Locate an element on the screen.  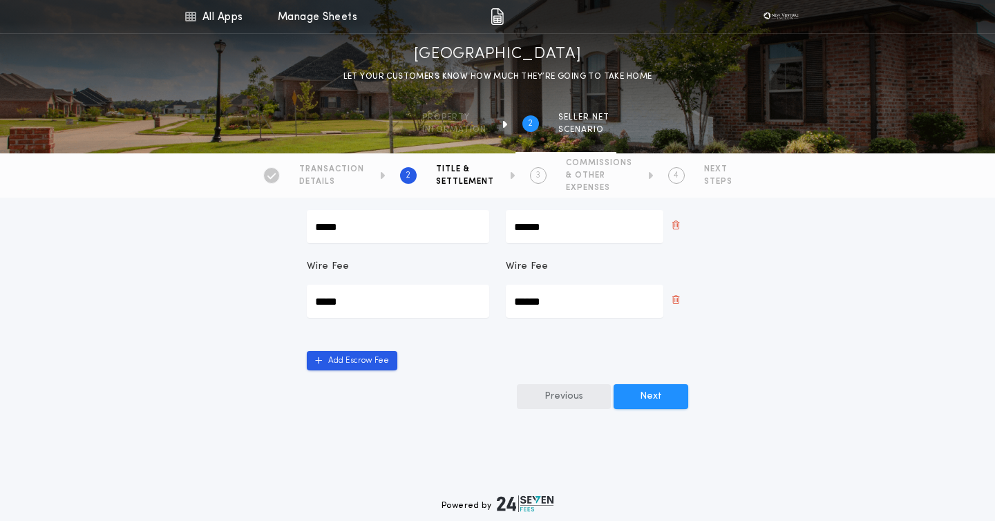
span: TITLE & is located at coordinates (465, 169).